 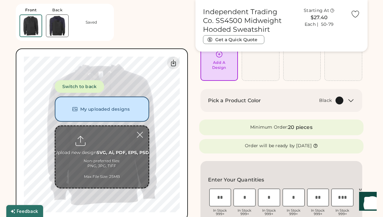 I want to click on strong: SVG, Ai, PDF, EPS, PSD, so click(x=123, y=153).